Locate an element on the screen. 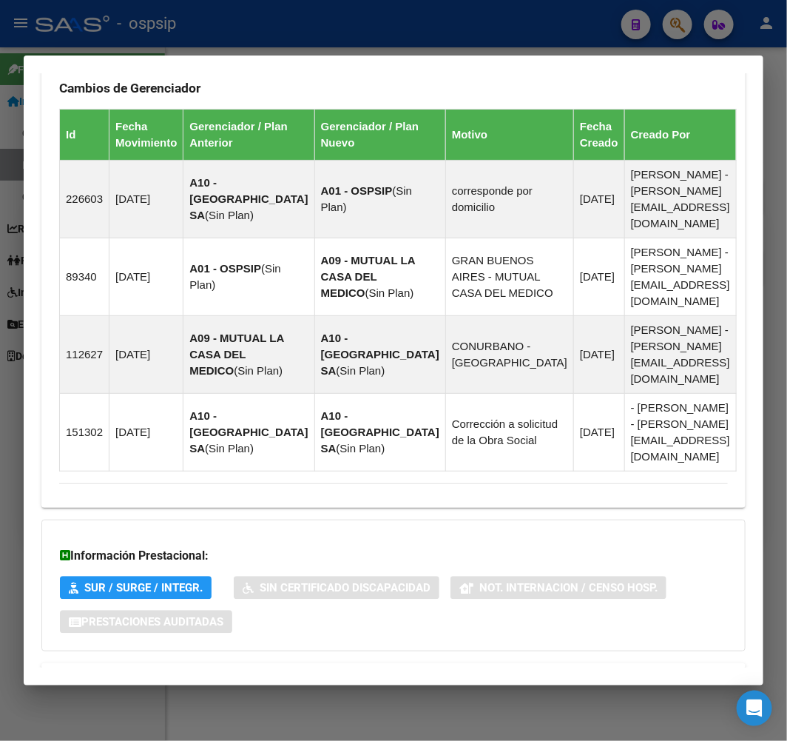 The height and width of the screenshot is (741, 787). td: 151302 is located at coordinates (84, 432).